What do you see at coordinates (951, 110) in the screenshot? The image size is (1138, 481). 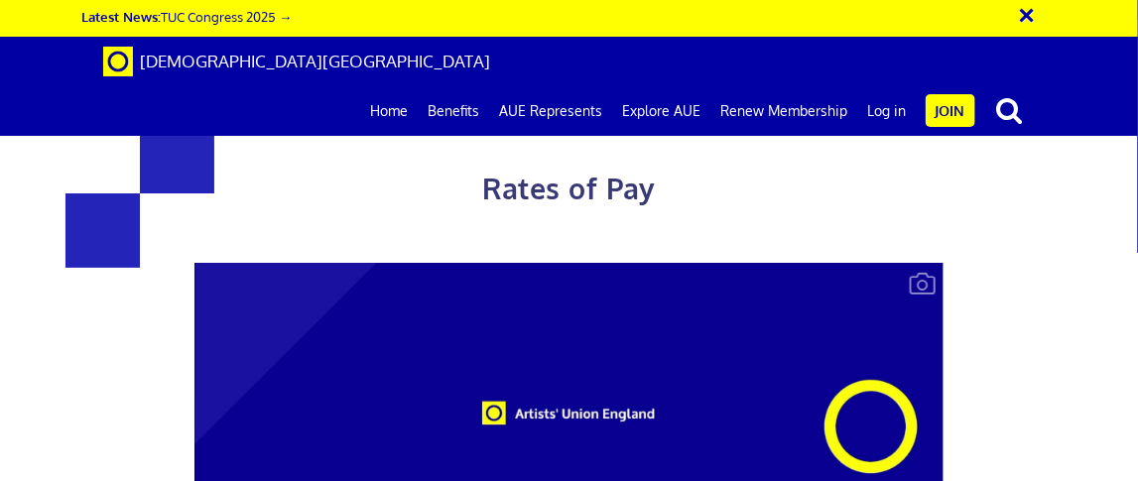 I see `a: Join` at bounding box center [951, 110].